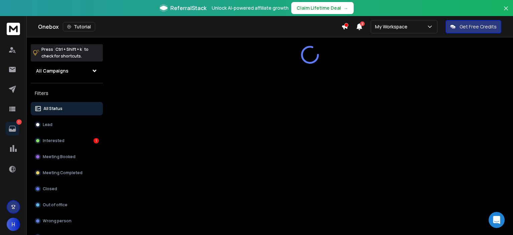 The width and height of the screenshot is (513, 235). Describe the element at coordinates (67, 221) in the screenshot. I see `button: Wrong person` at that location.